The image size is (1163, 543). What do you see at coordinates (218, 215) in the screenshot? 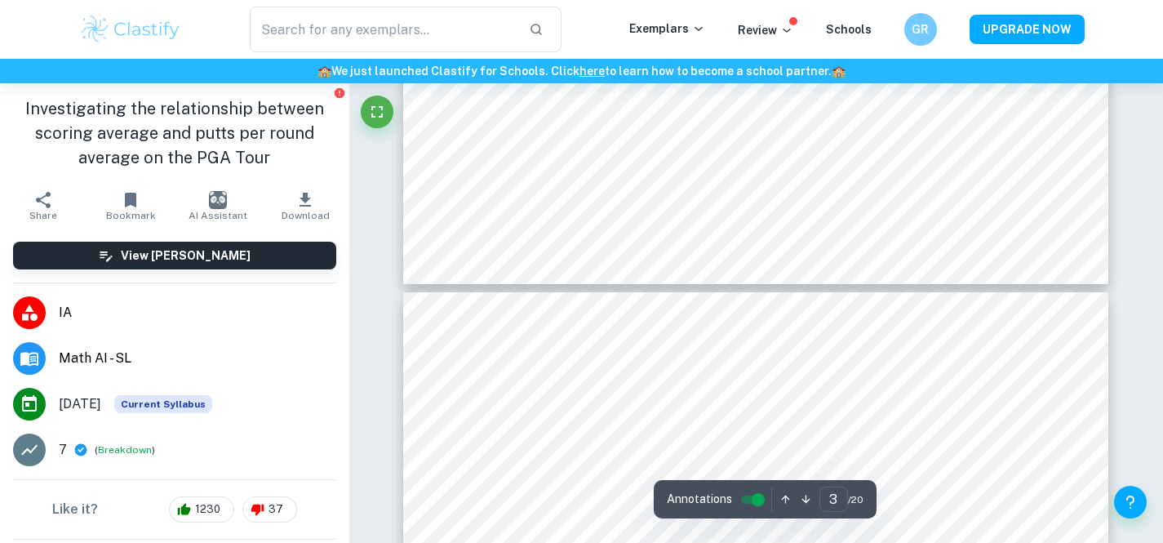
I see `span: AI Assistant` at bounding box center [218, 215].